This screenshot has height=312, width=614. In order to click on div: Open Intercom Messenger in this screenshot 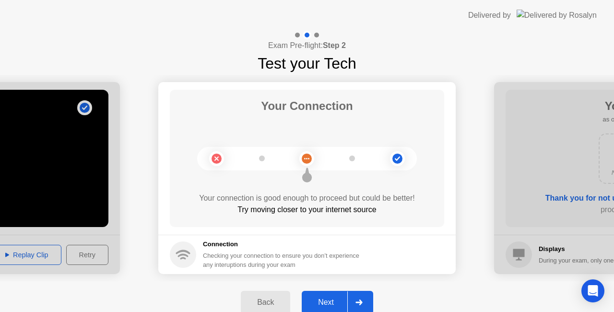, I will do `click(593, 291)`.